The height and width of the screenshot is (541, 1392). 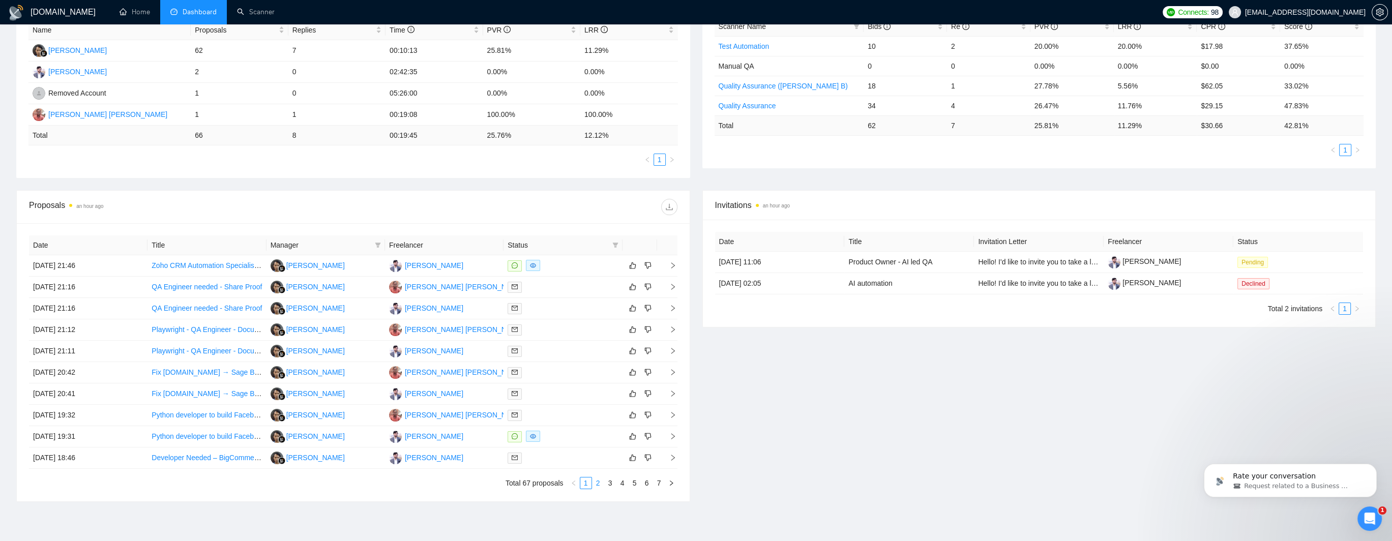 I want to click on span: dashboard, so click(x=174, y=12).